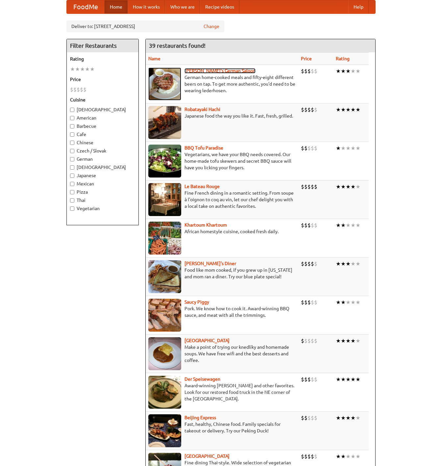  What do you see at coordinates (165, 84) in the screenshot?
I see `img: esthers.jpg` at bounding box center [165, 84].